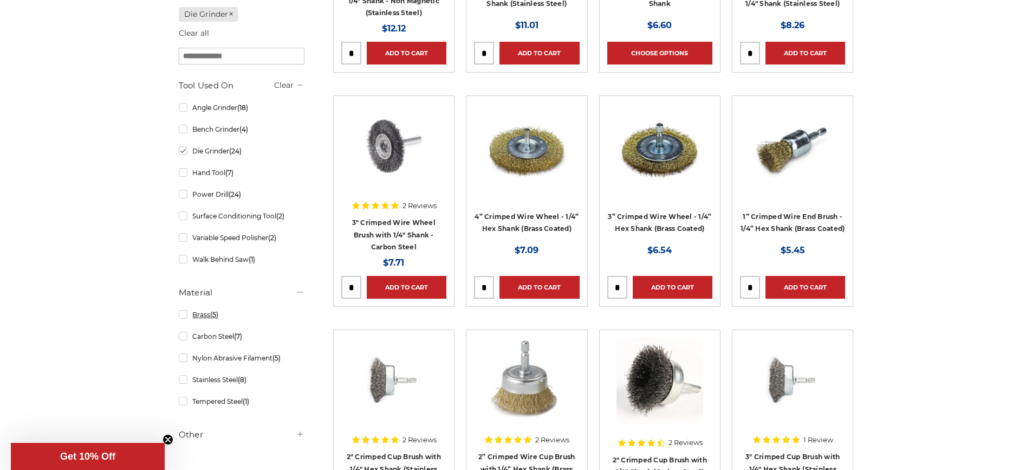 The width and height of the screenshot is (1032, 470). What do you see at coordinates (394, 147) in the screenshot?
I see `img: 3" Crimped Carbon Steel Wire Wheel Brush with 1/4" Shank` at bounding box center [394, 147].